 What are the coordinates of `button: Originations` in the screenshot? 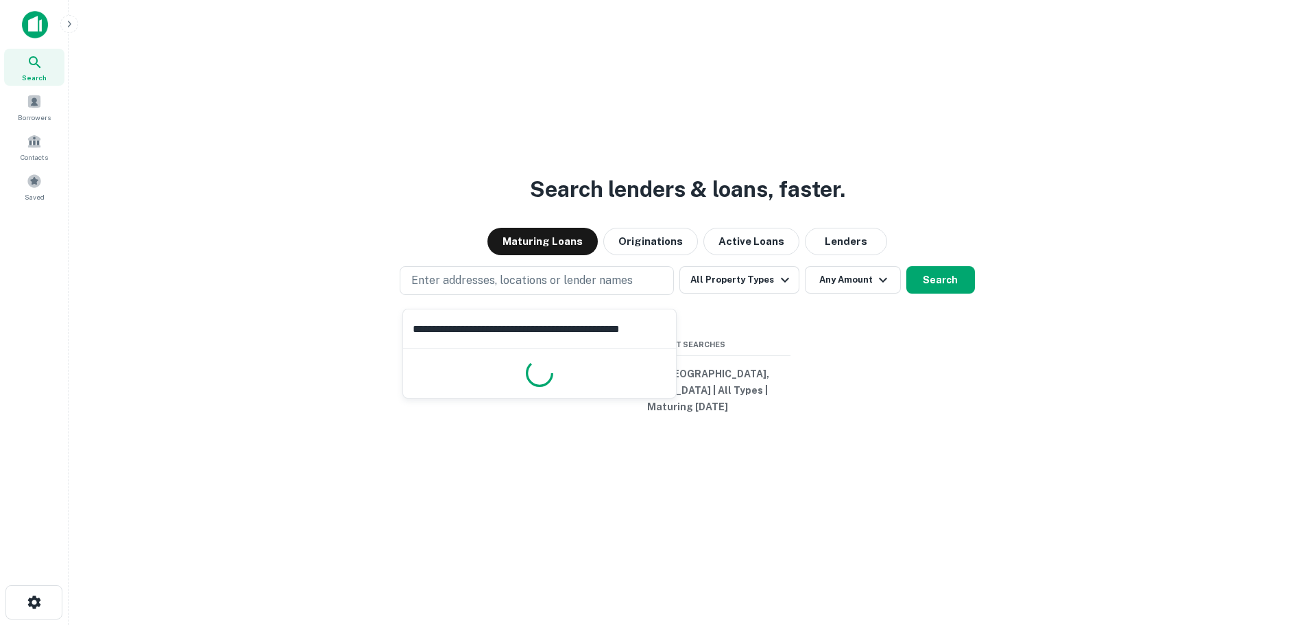 It's located at (651, 241).